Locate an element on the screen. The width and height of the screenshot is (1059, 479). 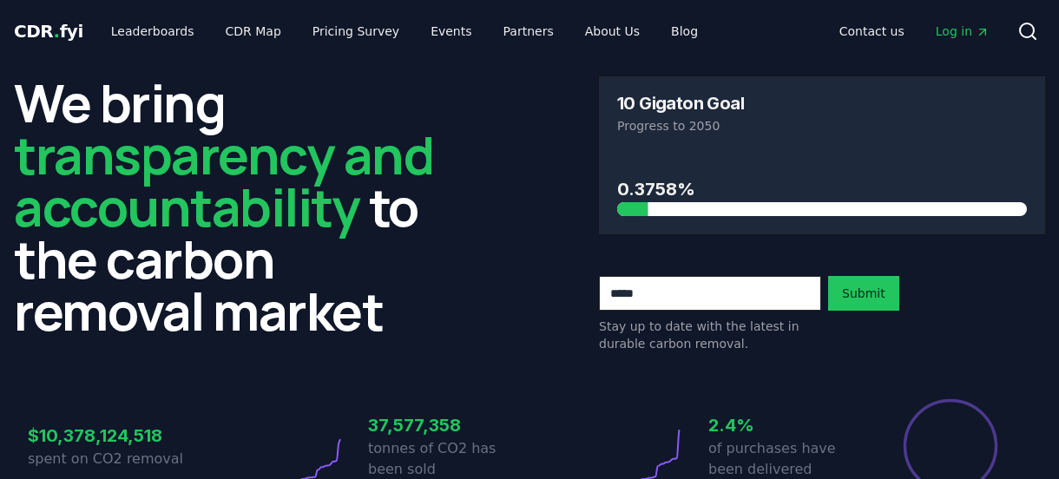
span: Log in is located at coordinates (963, 31).